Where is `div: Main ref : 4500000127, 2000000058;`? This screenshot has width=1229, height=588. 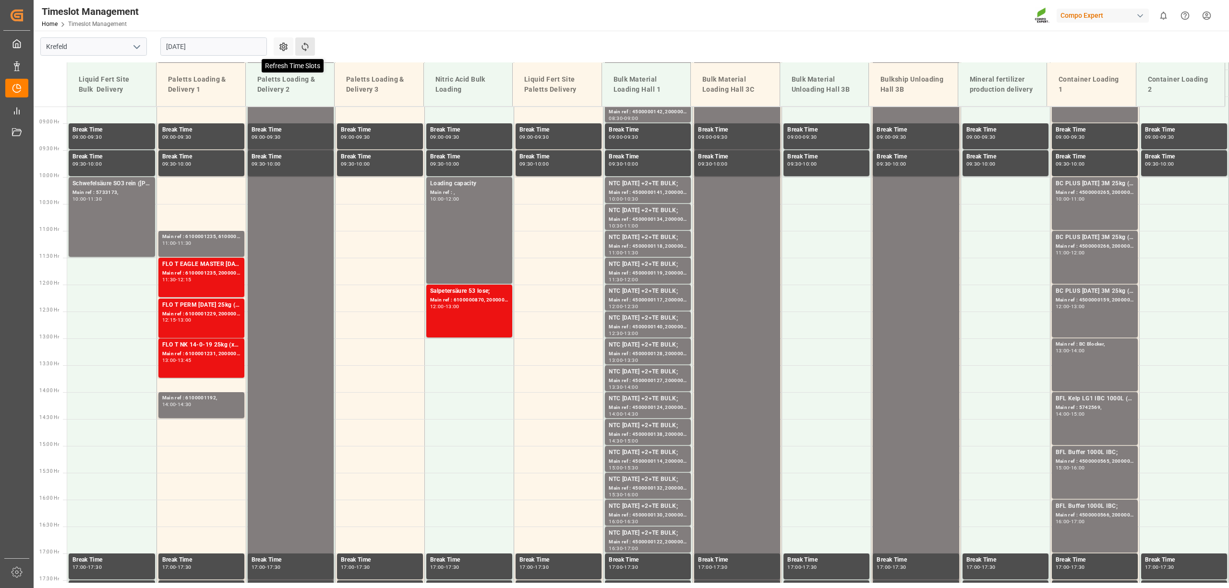
div: Main ref : 4500000127, 2000000058; is located at coordinates (648, 381).